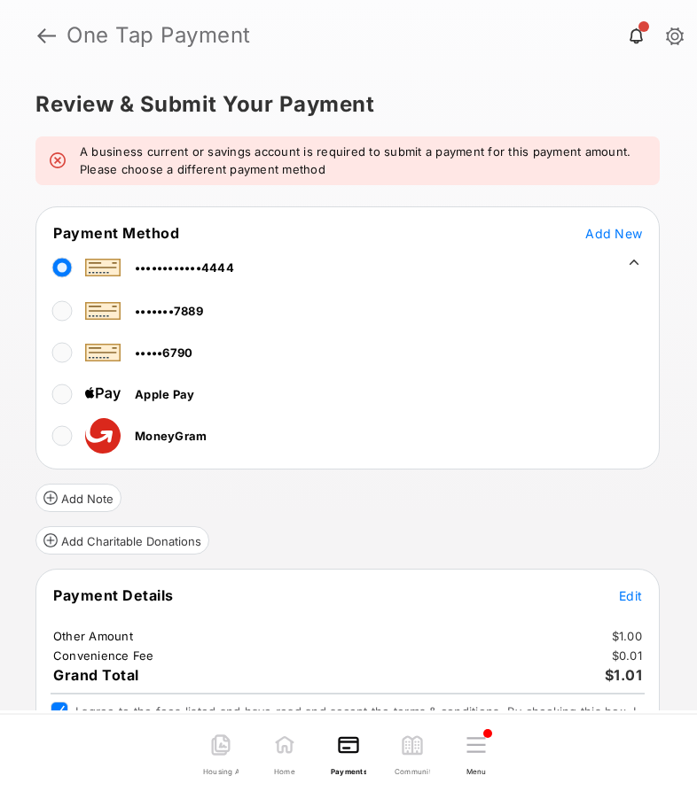 This screenshot has height=799, width=697. Describe the element at coordinates (163, 353) in the screenshot. I see `span: •••••6790` at that location.